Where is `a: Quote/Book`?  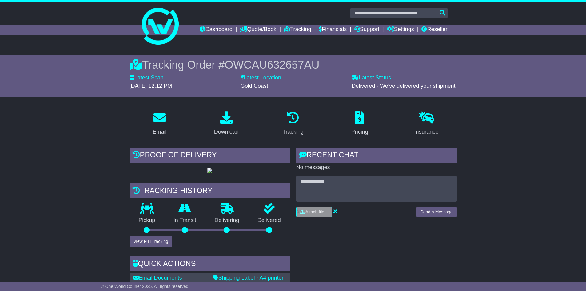
a: Quote/Book is located at coordinates (258, 30).